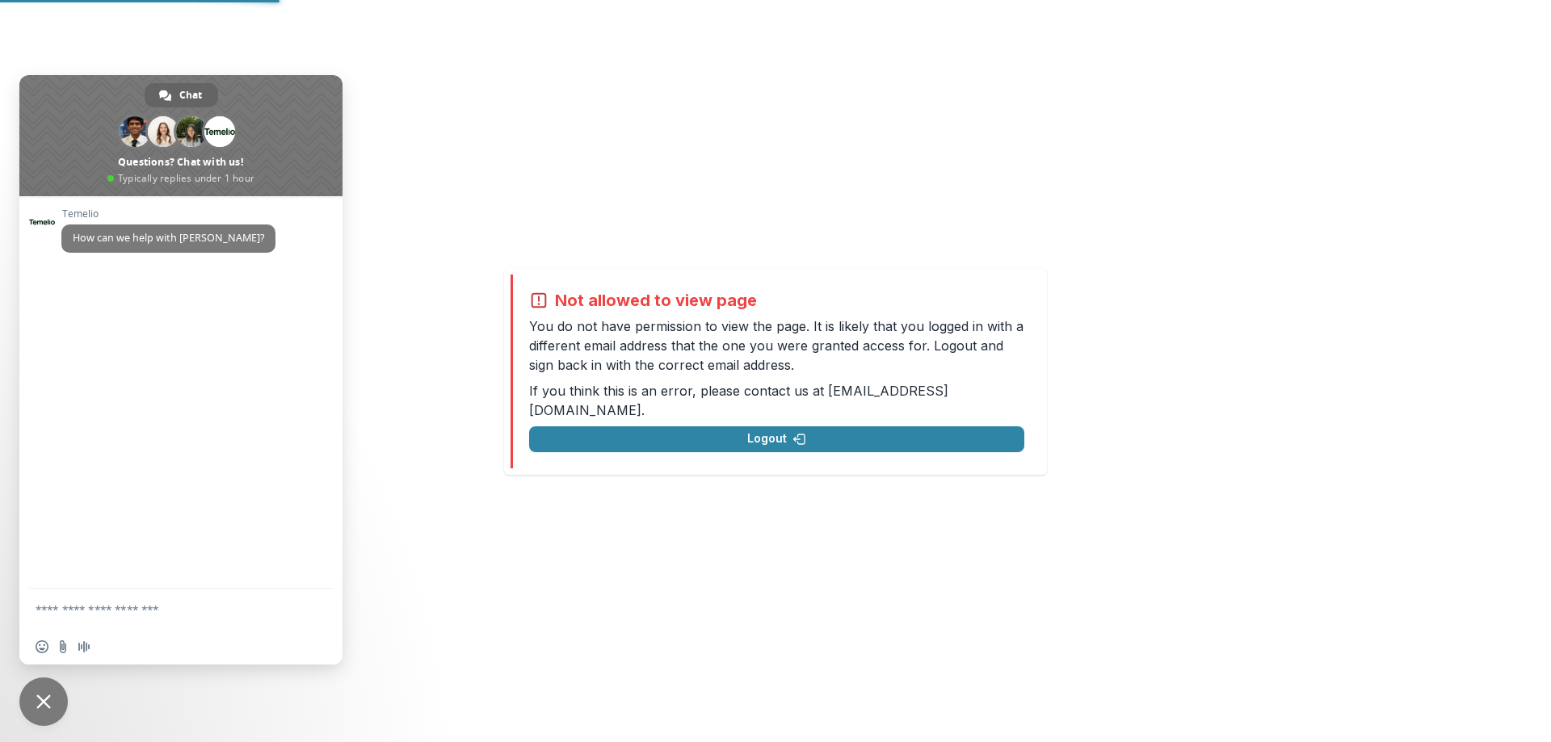 The width and height of the screenshot is (1551, 742). Describe the element at coordinates (656, 301) in the screenshot. I see `h2: Not allowed to view page` at that location.